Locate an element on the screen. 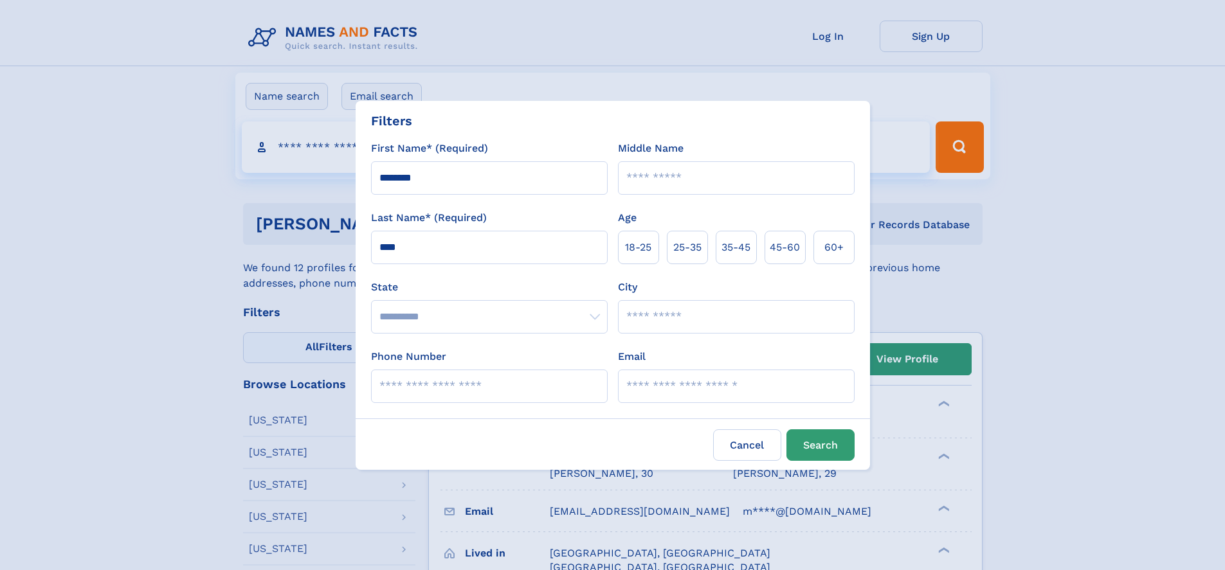  span: 25‑35 is located at coordinates (687, 248).